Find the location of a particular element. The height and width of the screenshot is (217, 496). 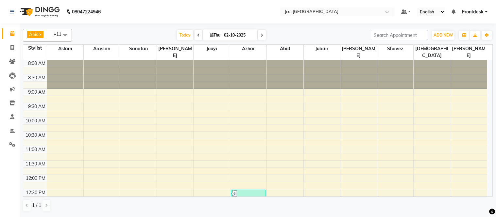

span: Frontdesk is located at coordinates (473, 12).